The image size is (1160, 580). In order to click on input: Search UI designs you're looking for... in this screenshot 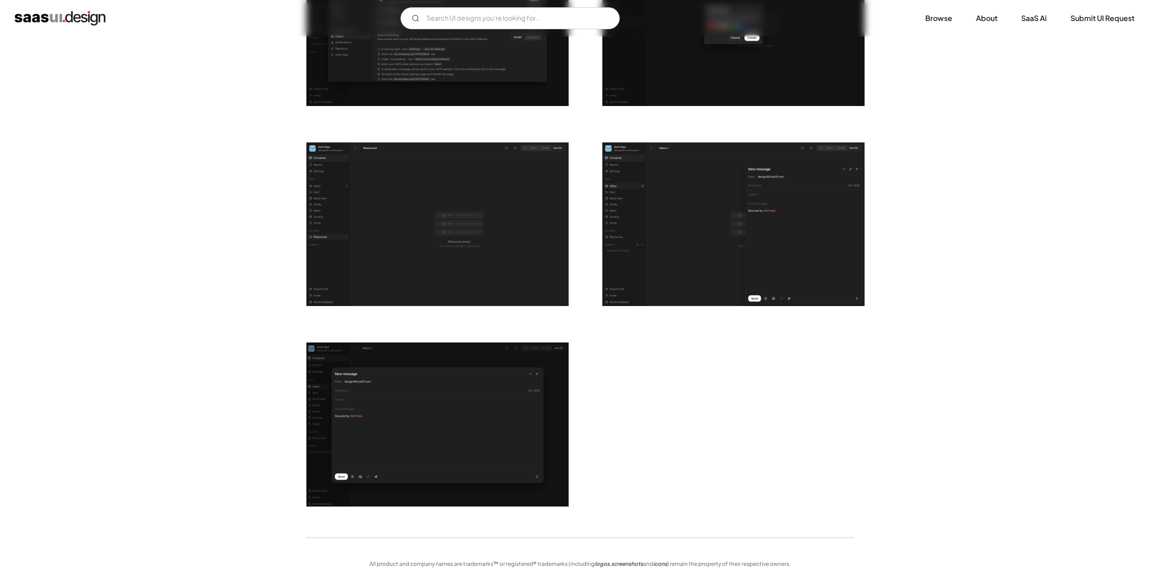, I will do `click(510, 18)`.